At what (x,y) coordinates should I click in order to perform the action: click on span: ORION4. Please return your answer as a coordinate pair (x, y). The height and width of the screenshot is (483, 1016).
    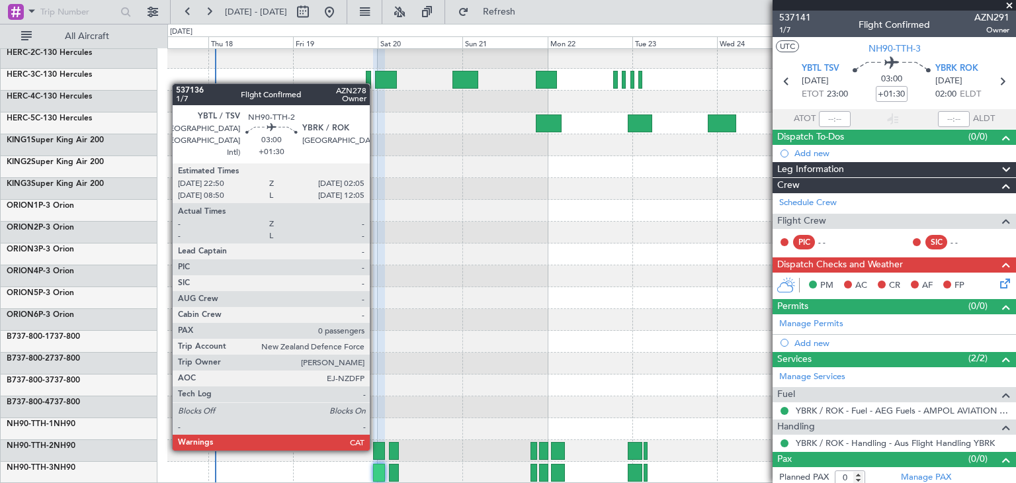
    Looking at the image, I should click on (22, 271).